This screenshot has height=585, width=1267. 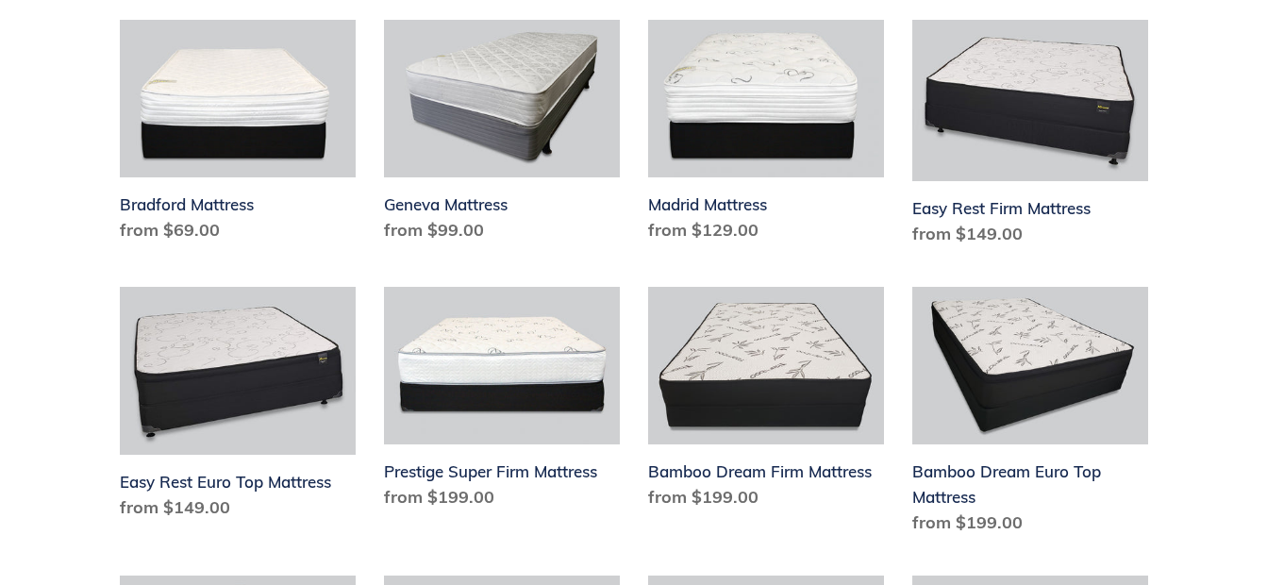 What do you see at coordinates (238, 135) in the screenshot?
I see `a: Bradford Mattress` at bounding box center [238, 135].